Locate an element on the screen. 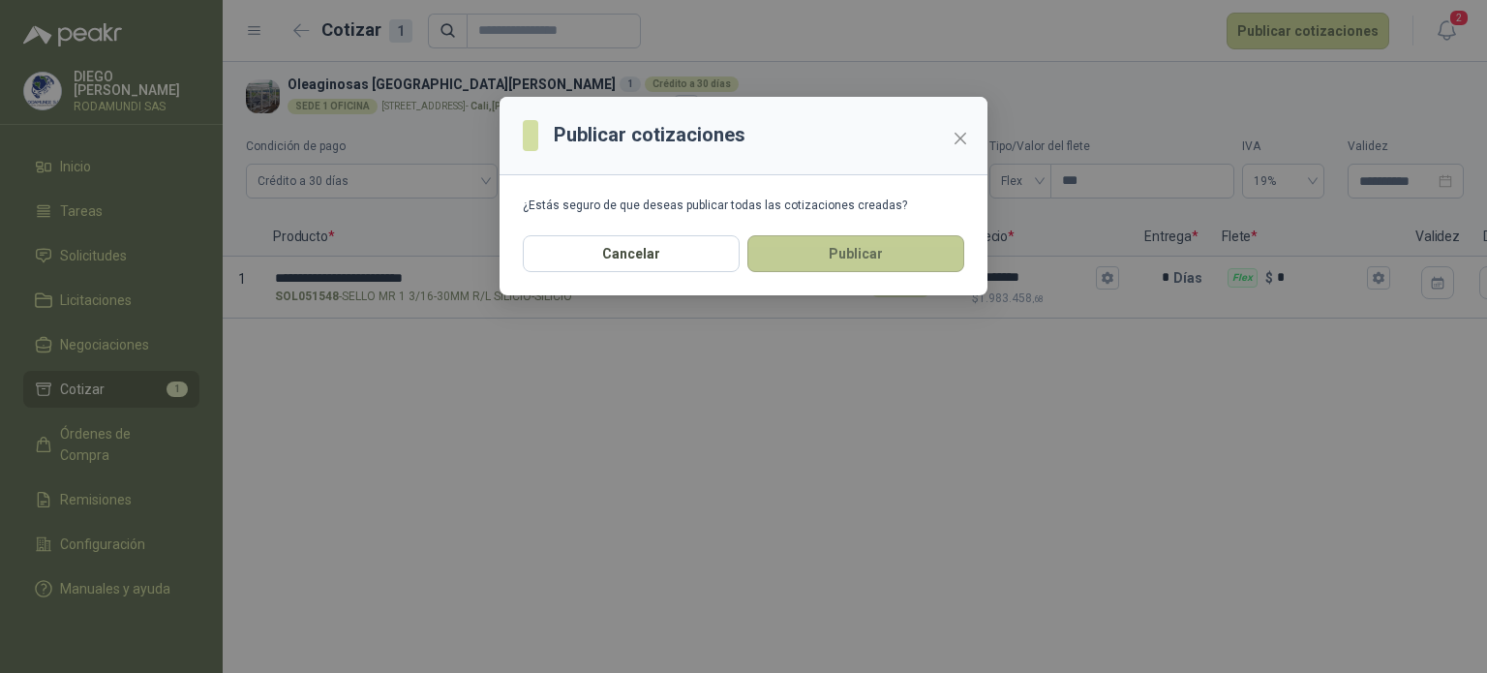 Image resolution: width=1487 pixels, height=673 pixels. button: Close is located at coordinates (960, 138).